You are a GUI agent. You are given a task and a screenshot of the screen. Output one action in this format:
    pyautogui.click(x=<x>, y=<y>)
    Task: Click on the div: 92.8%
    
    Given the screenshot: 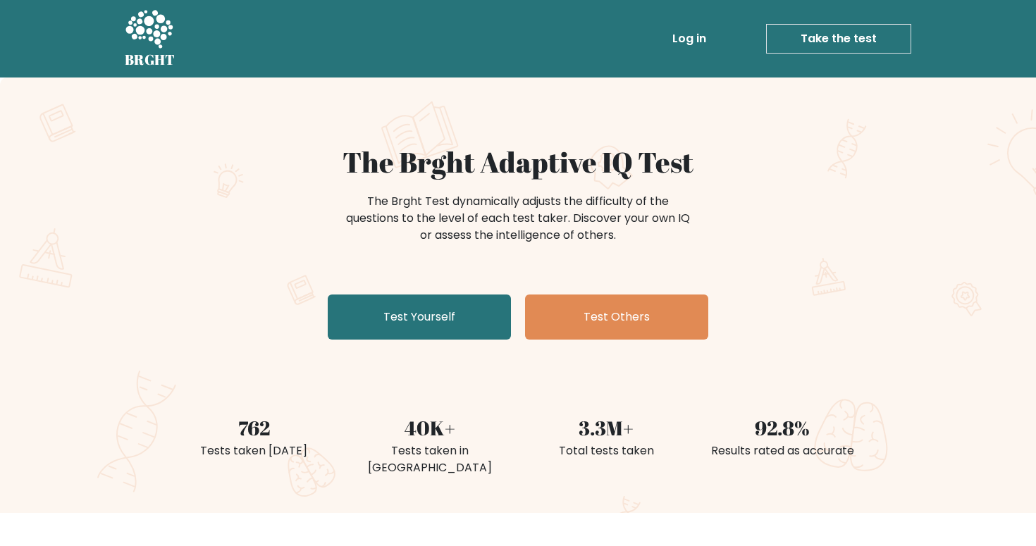 What is the action you would take?
    pyautogui.click(x=783, y=428)
    